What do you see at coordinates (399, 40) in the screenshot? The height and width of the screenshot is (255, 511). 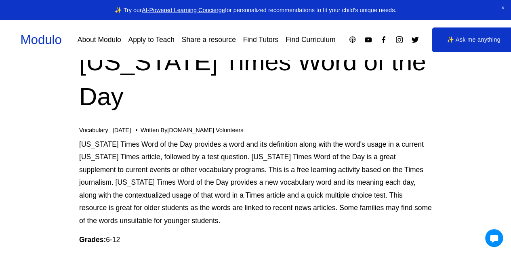 I see `a: Instagram` at bounding box center [399, 40].